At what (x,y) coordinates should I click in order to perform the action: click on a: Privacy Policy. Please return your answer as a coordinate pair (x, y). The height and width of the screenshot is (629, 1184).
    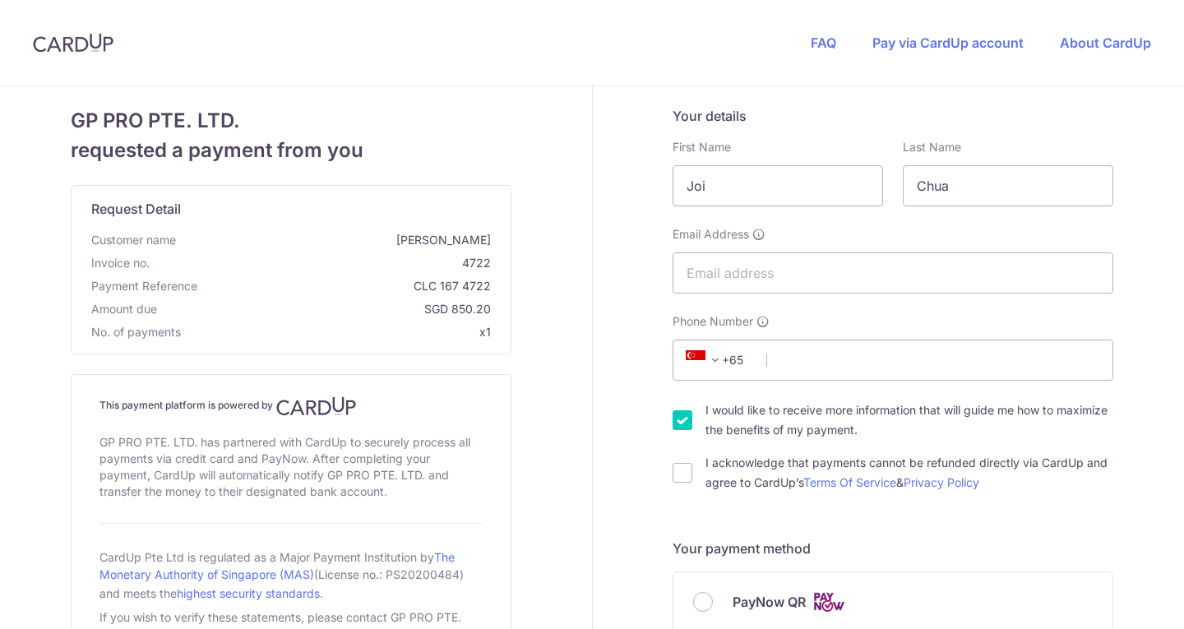
    Looking at the image, I should click on (941, 482).